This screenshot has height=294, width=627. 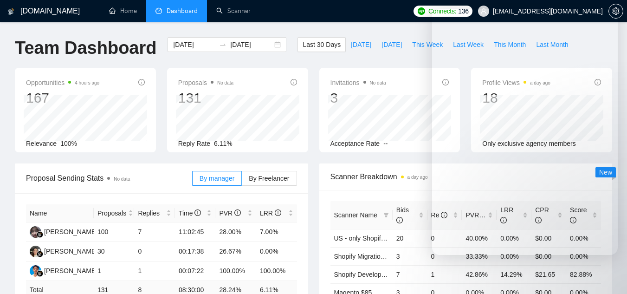 I want to click on span: Acceptance Rate, so click(x=355, y=143).